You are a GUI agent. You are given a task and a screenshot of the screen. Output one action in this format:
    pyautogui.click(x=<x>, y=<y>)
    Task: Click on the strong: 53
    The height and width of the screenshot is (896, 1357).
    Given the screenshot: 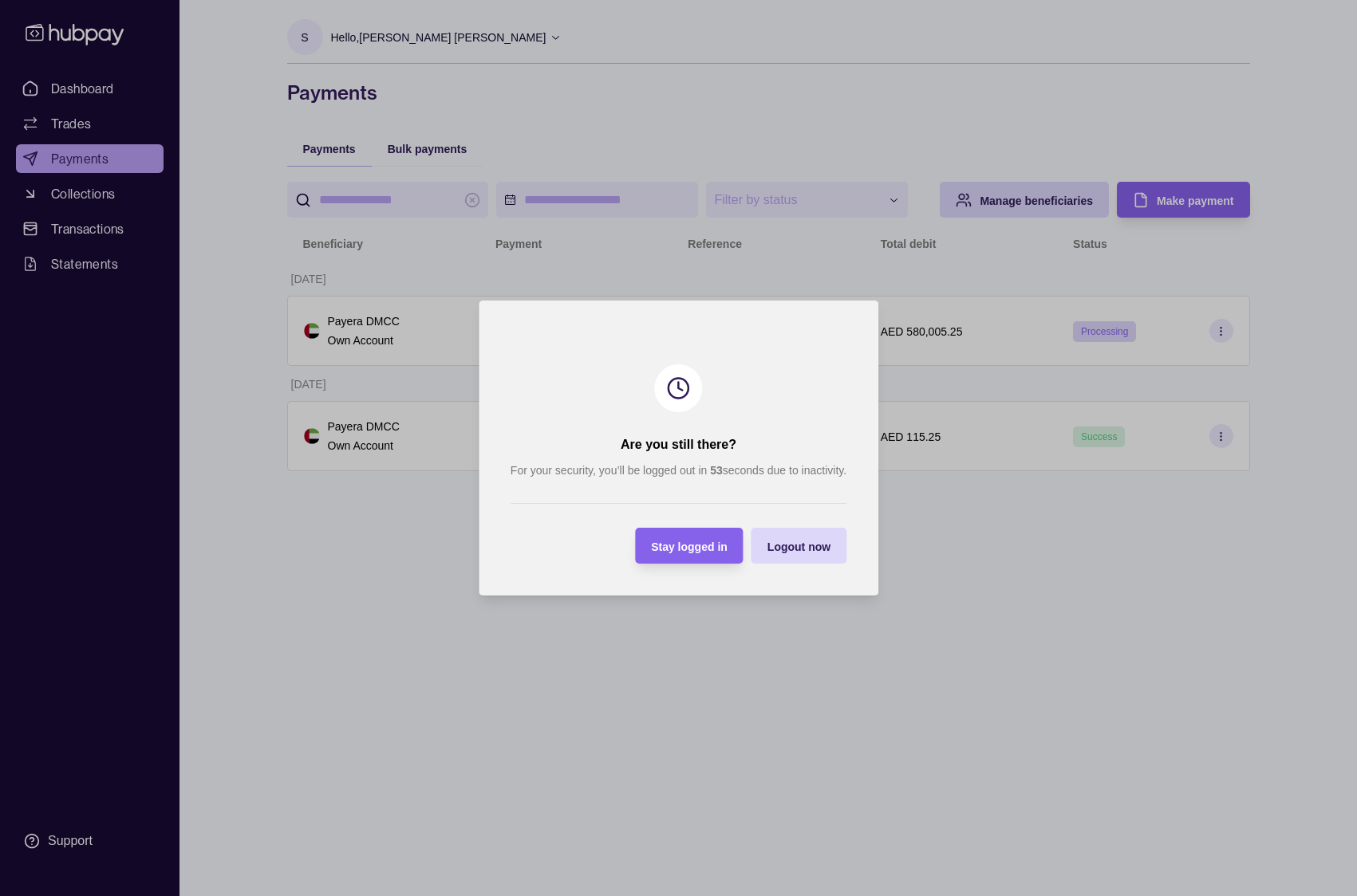 What is the action you would take?
    pyautogui.click(x=716, y=471)
    